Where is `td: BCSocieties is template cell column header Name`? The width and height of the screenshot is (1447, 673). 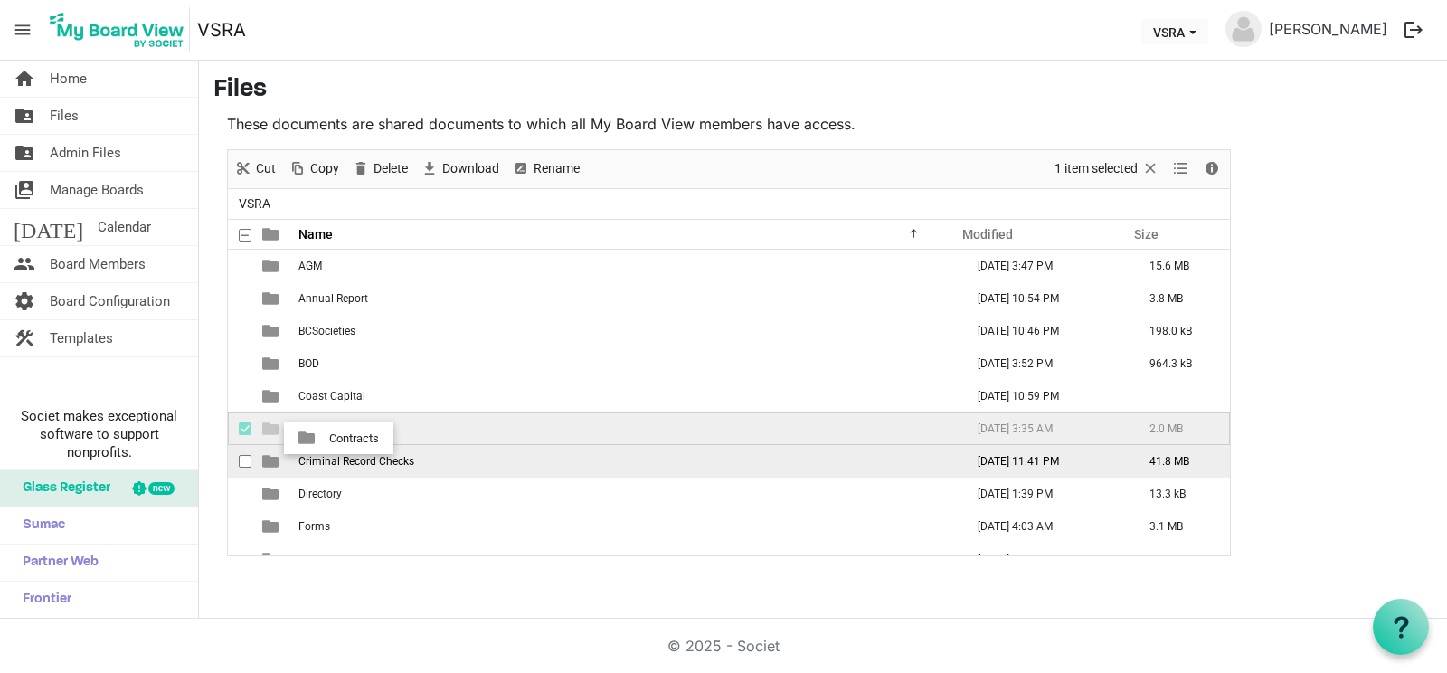
td: BCSocieties is template cell column header Name is located at coordinates (626, 331).